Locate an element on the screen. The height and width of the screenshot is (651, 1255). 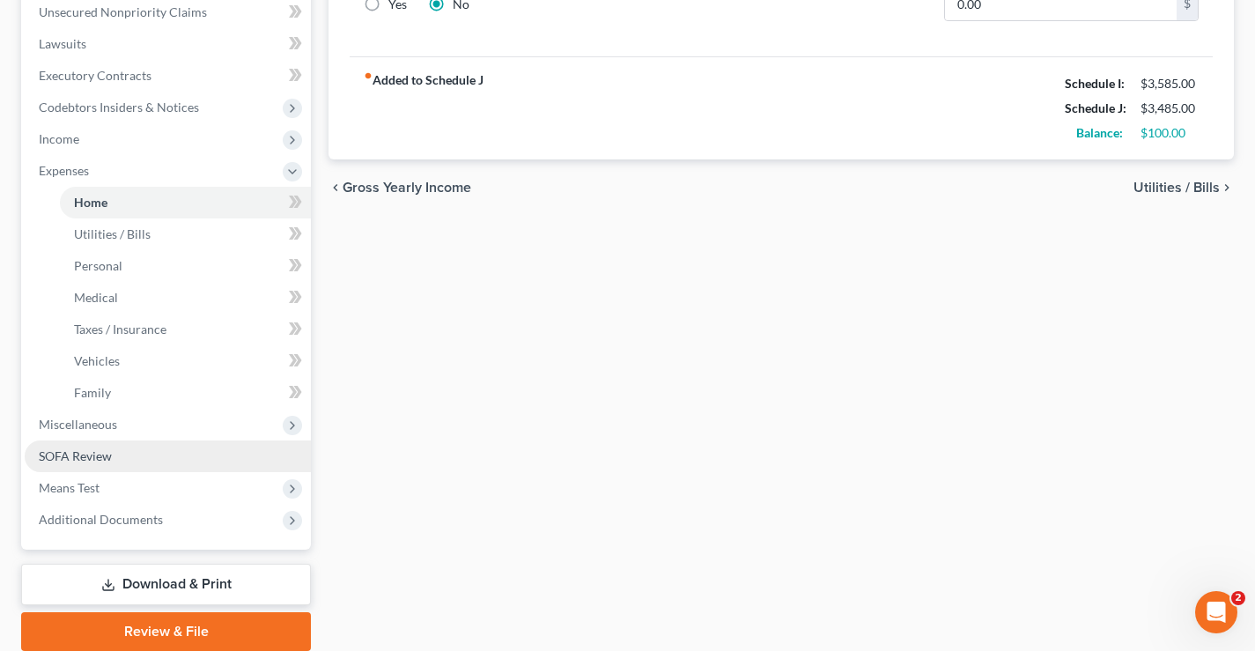
span: Unsecured Nonpriority Claims is located at coordinates (122, 11).